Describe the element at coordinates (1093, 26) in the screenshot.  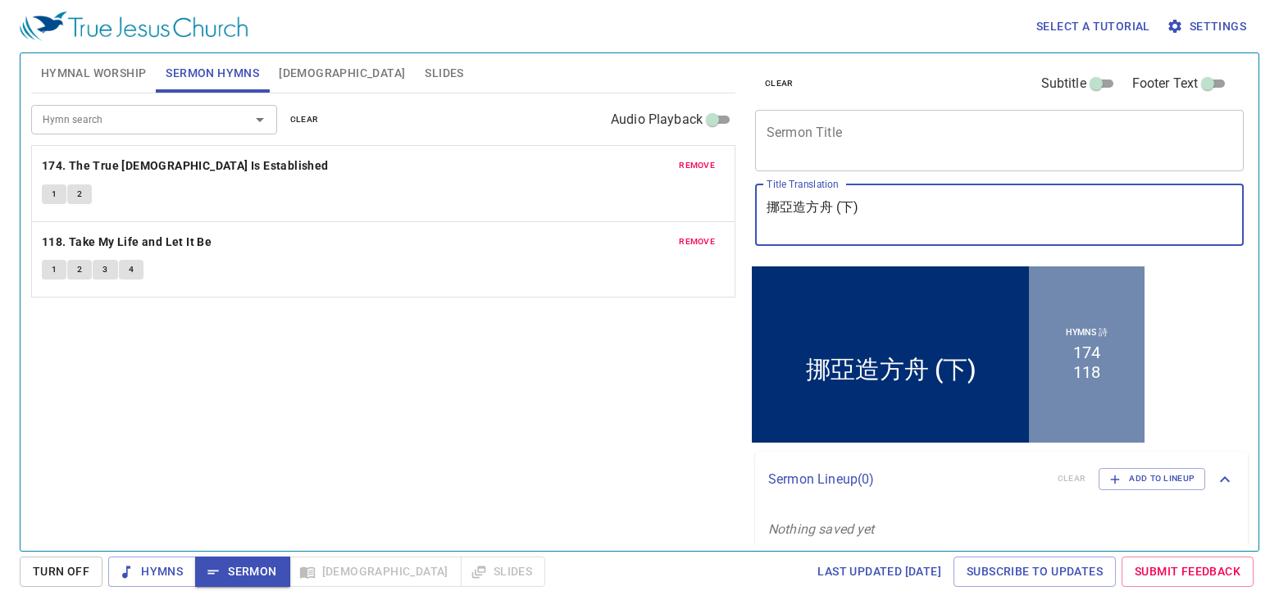
I see `span: Select a tutorial` at that location.